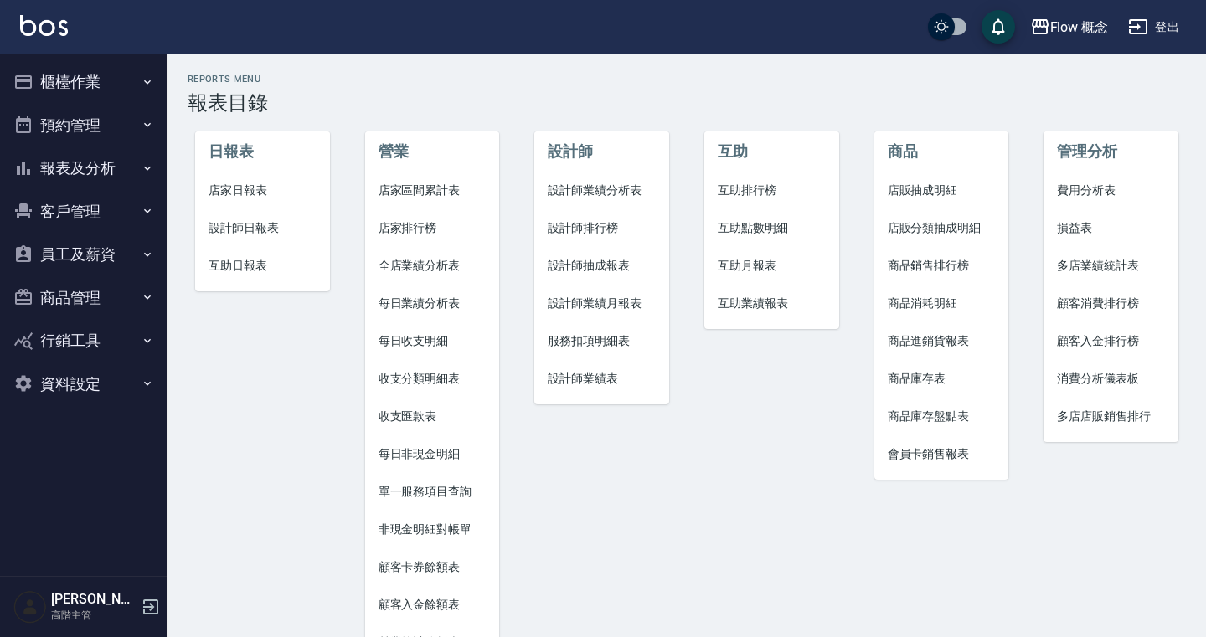 Image resolution: width=1206 pixels, height=637 pixels. Describe the element at coordinates (432, 379) in the screenshot. I see `span: 收支分類明細表` at that location.